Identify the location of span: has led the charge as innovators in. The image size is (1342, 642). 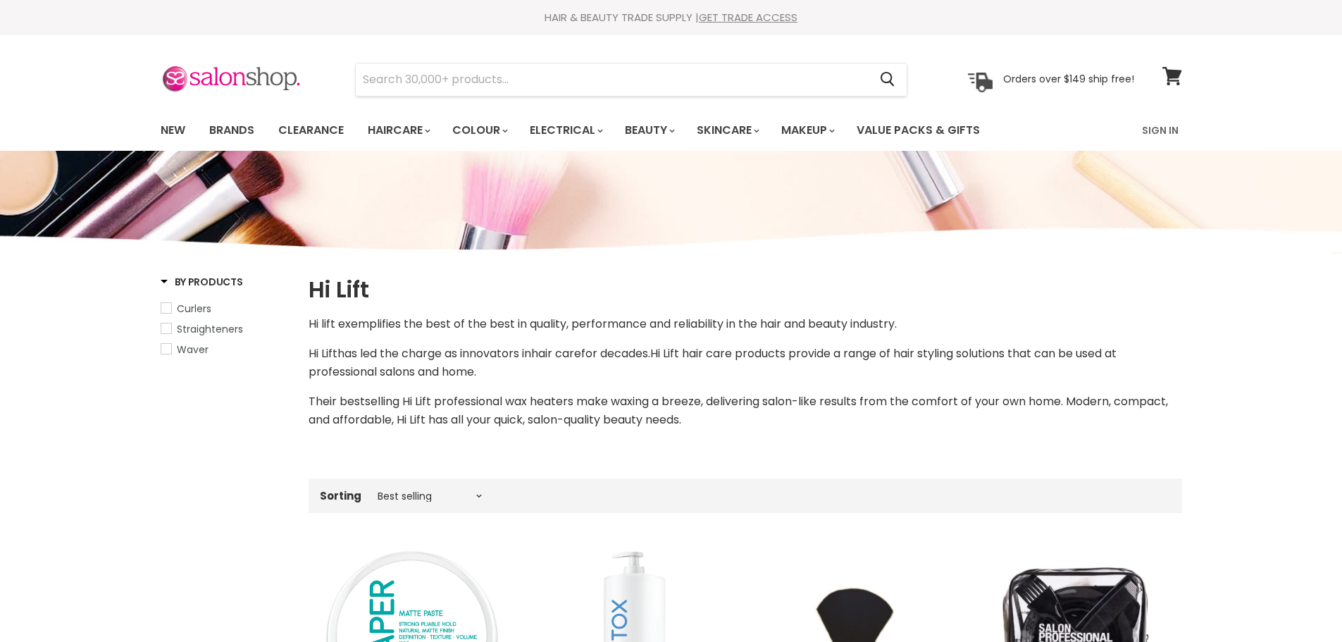
(434, 353).